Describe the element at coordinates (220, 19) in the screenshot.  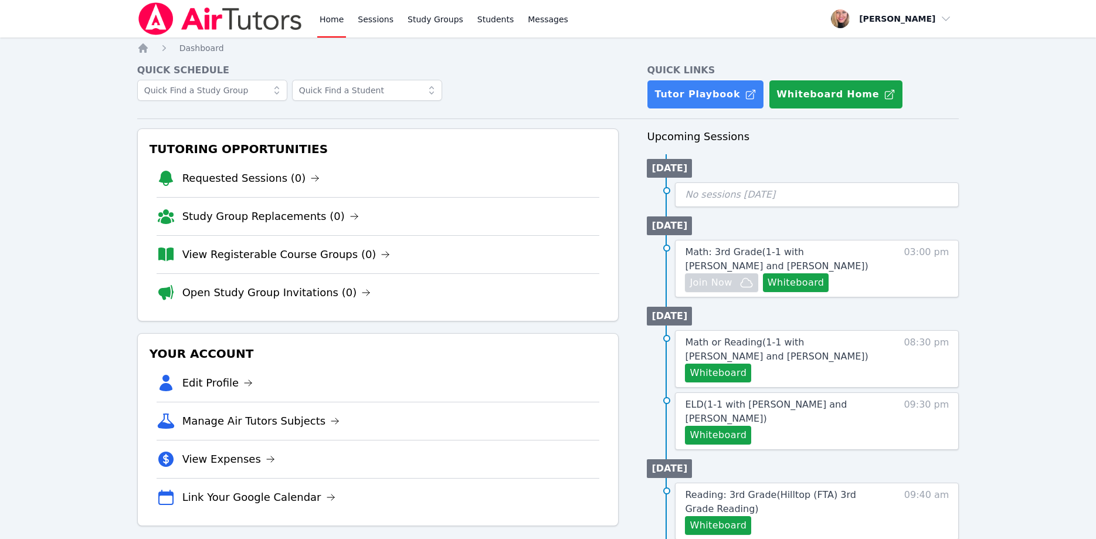
I see `img: Air Tutors` at that location.